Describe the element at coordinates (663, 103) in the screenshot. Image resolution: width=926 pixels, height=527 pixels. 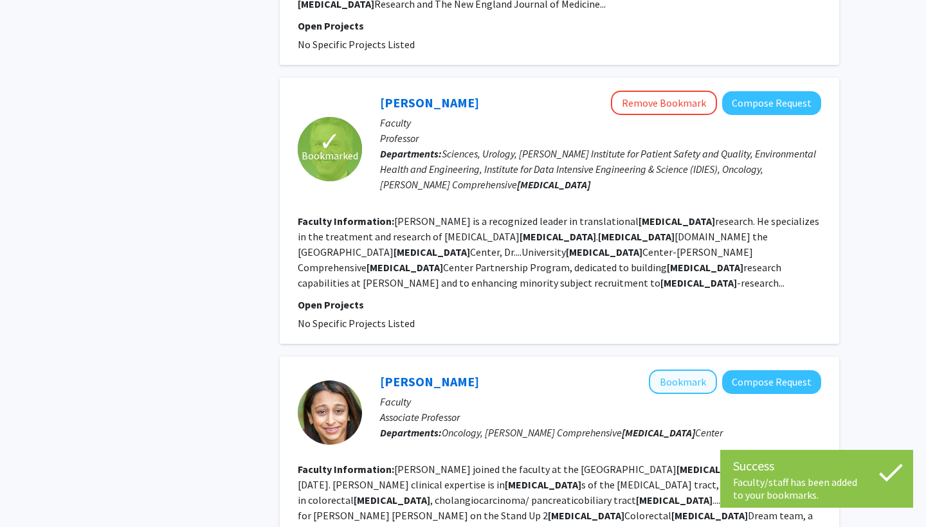
I see `button: Remove Bookmark` at that location.